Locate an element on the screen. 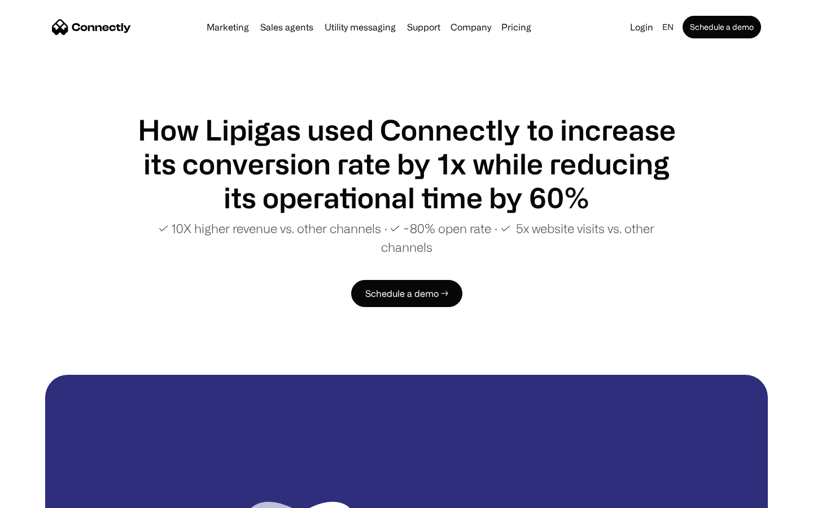  aside: Language selected: English is located at coordinates (40, 496).